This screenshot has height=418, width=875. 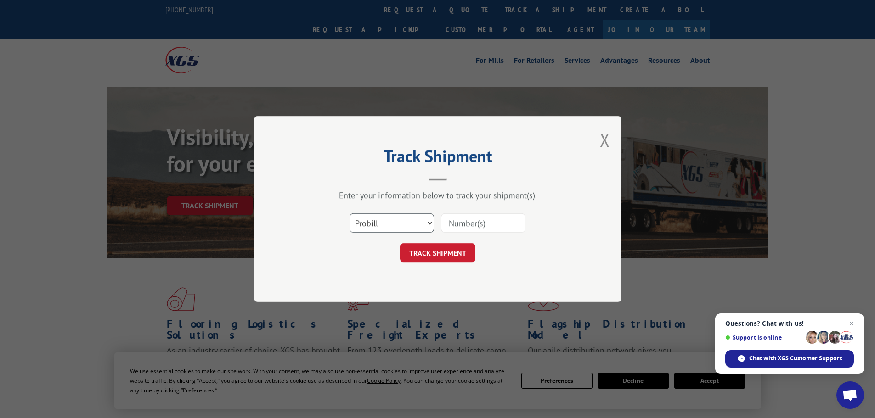 I want to click on button: Close modal, so click(x=605, y=140).